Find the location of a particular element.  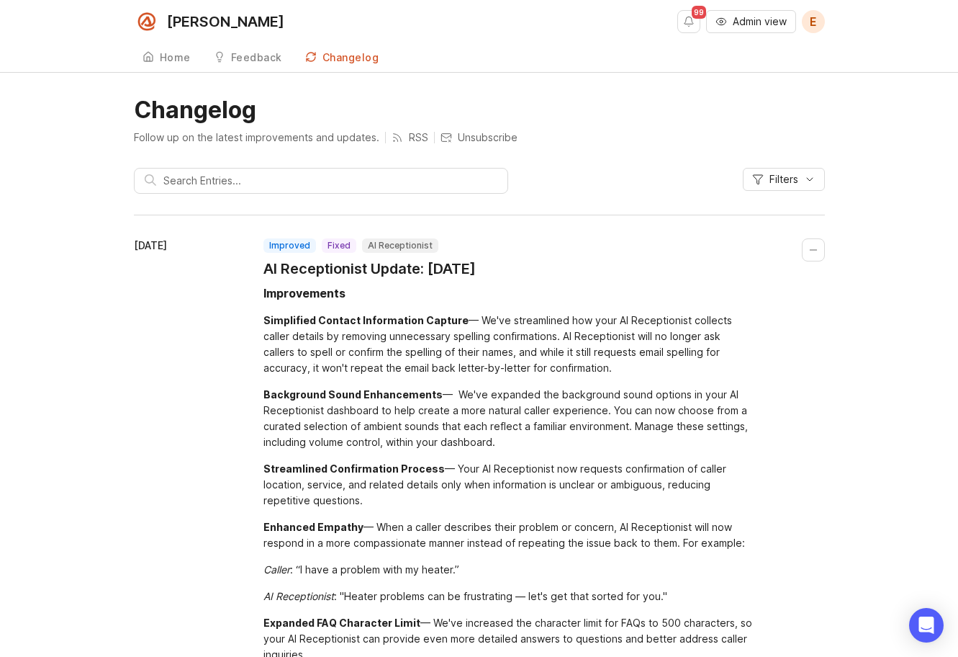

div: Caller is located at coordinates (277, 569).